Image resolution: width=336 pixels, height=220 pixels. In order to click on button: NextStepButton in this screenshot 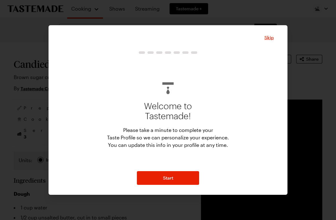, I will do `click(168, 178)`.